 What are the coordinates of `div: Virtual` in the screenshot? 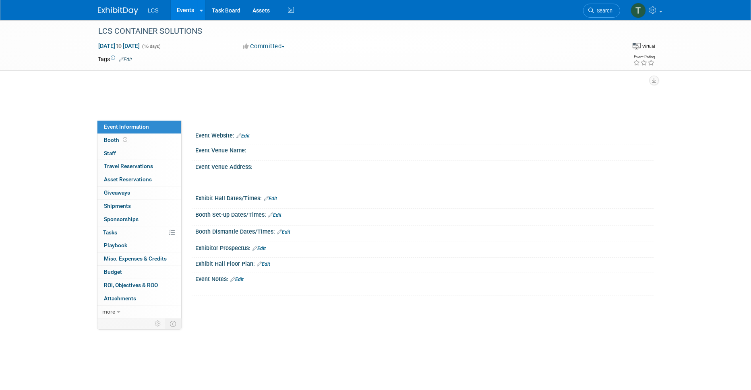 It's located at (648, 46).